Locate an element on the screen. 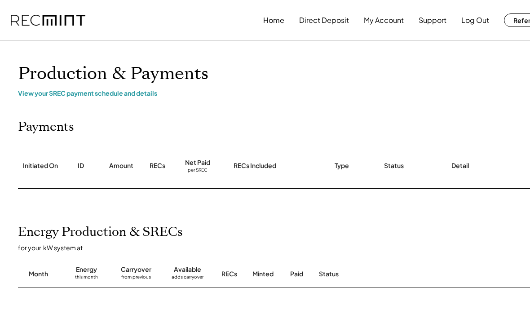 The image size is (530, 310). button: Home is located at coordinates (274, 20).